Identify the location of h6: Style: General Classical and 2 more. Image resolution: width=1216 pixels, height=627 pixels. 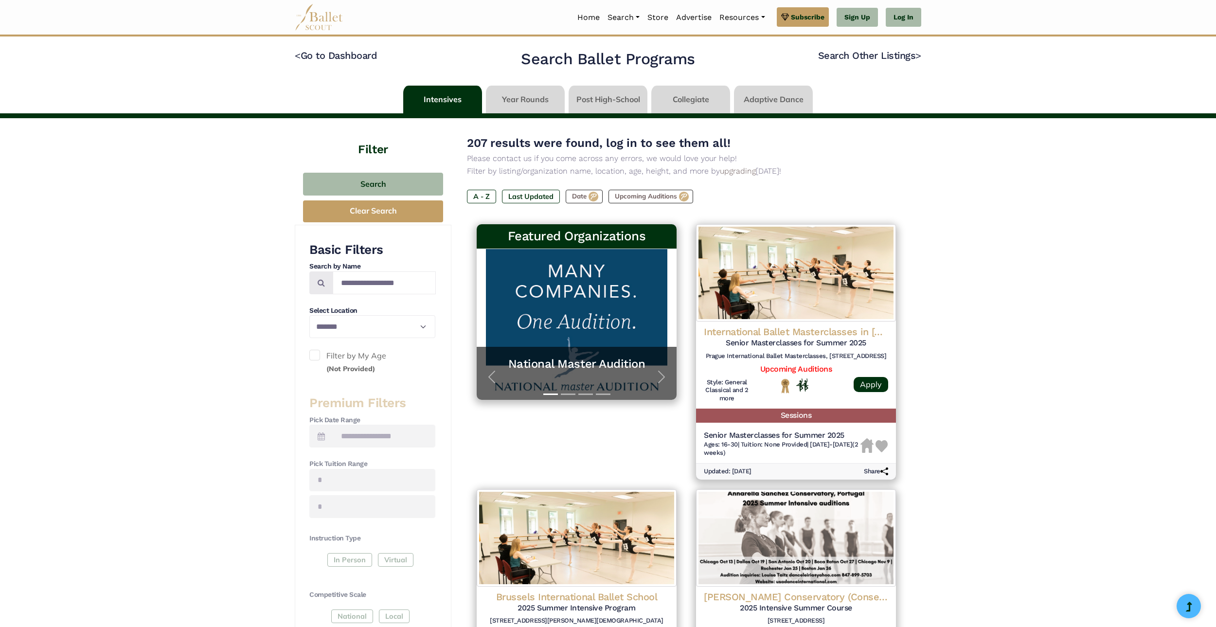
(726, 390).